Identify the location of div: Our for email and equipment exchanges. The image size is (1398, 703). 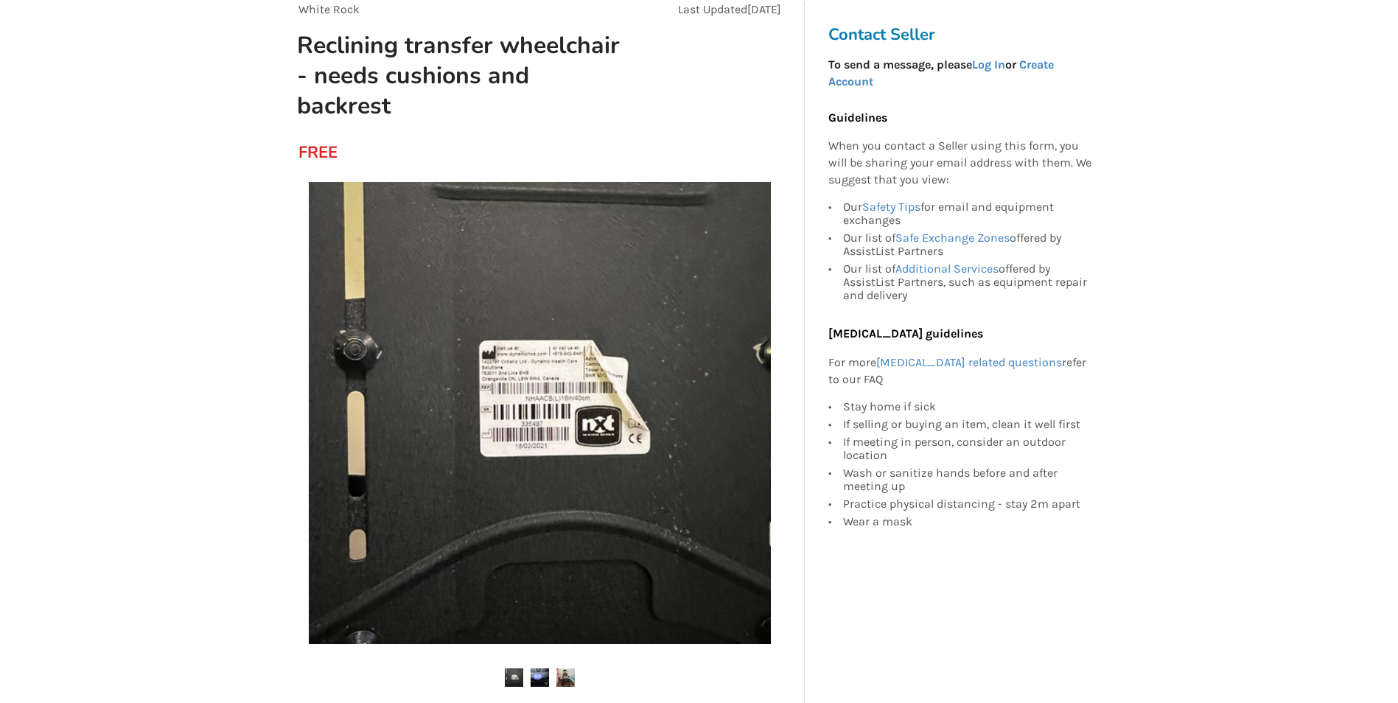
(968, 214).